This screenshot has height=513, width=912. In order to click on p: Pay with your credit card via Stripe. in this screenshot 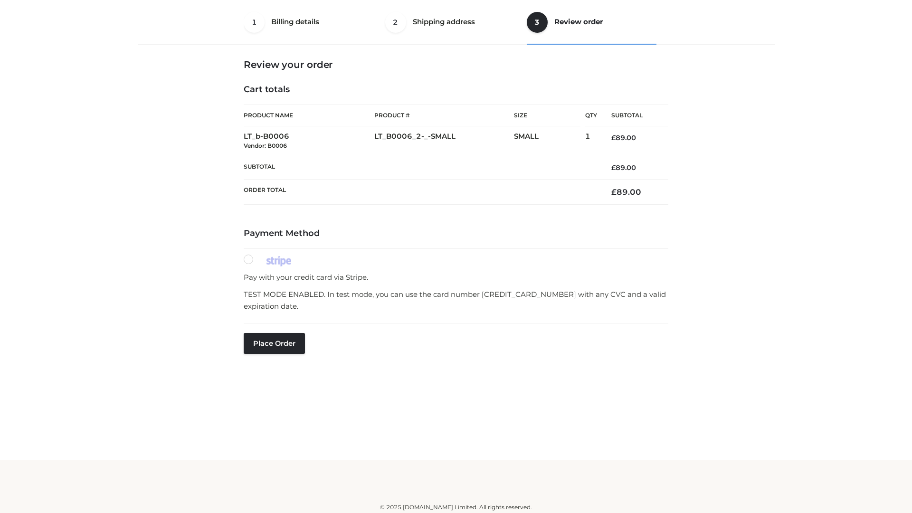, I will do `click(456, 277)`.